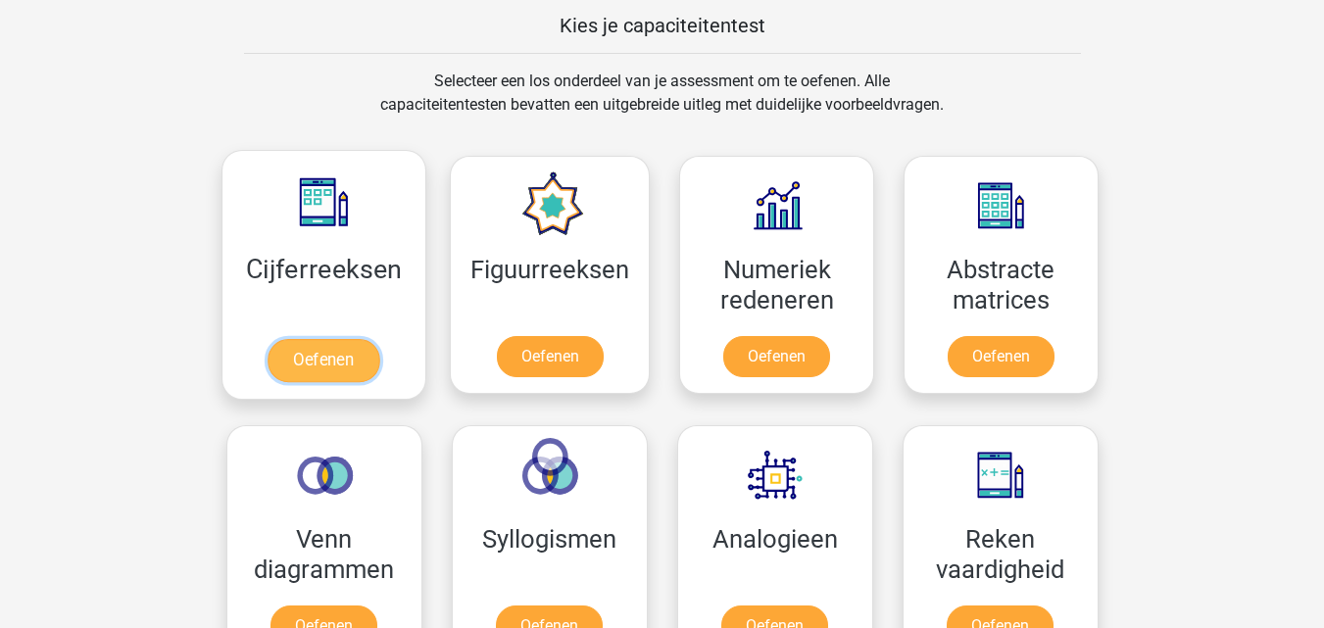  Describe the element at coordinates (662, 105) in the screenshot. I see `div: Selecteer een los onderdeel van je assessment om te oefenen. Alle capaciteitentesten bevatten een...` at that location.